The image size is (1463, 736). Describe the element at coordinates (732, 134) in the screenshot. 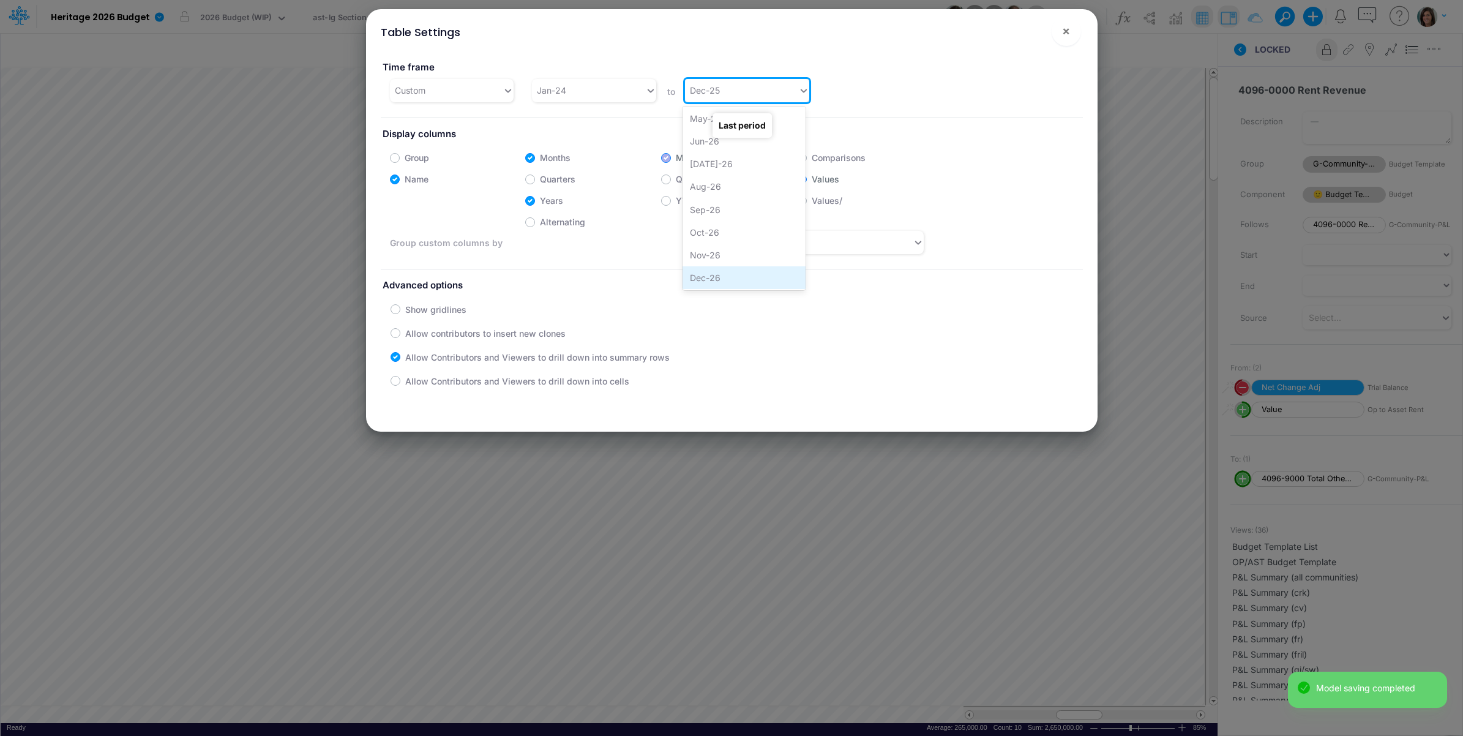

I see `label: Display columns` at that location.